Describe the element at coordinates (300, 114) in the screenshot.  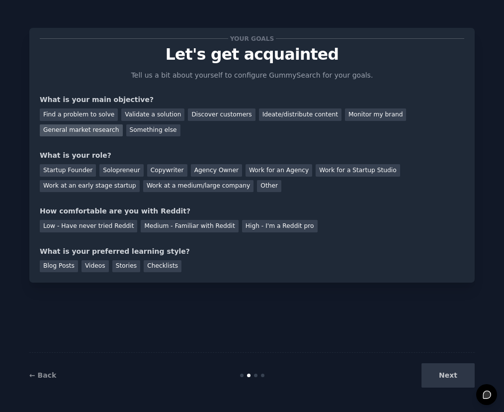
I see `div: Ideate/distribute content` at that location.